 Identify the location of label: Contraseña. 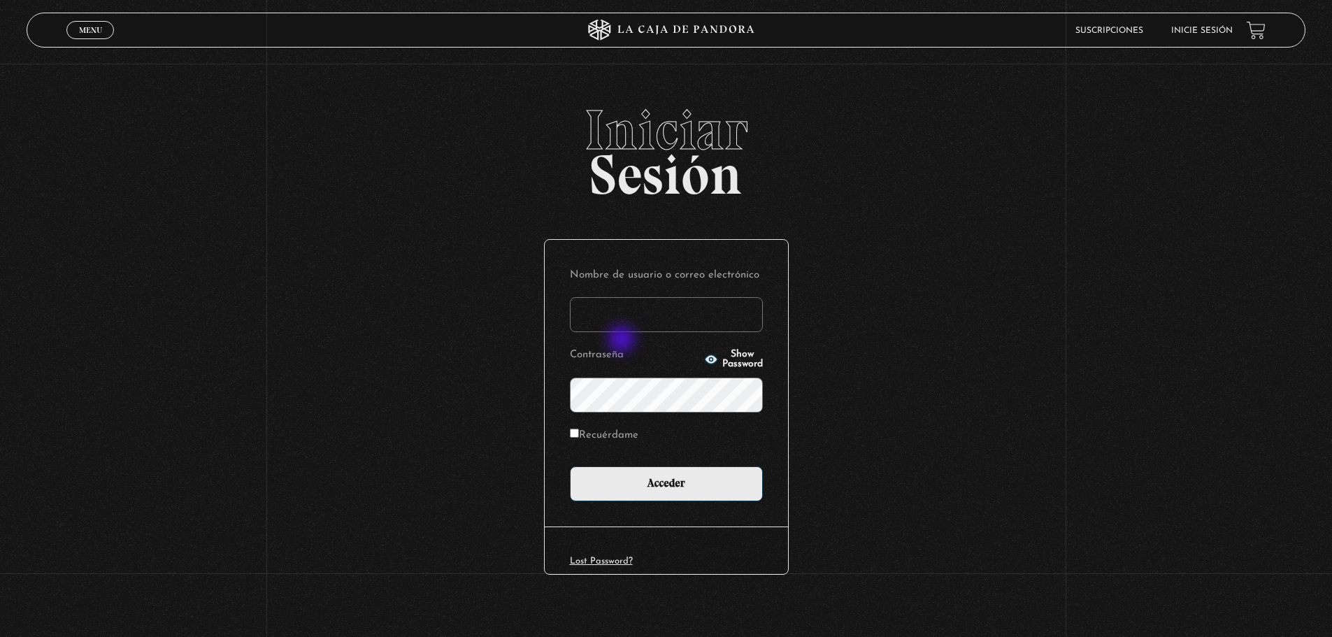
(635, 355).